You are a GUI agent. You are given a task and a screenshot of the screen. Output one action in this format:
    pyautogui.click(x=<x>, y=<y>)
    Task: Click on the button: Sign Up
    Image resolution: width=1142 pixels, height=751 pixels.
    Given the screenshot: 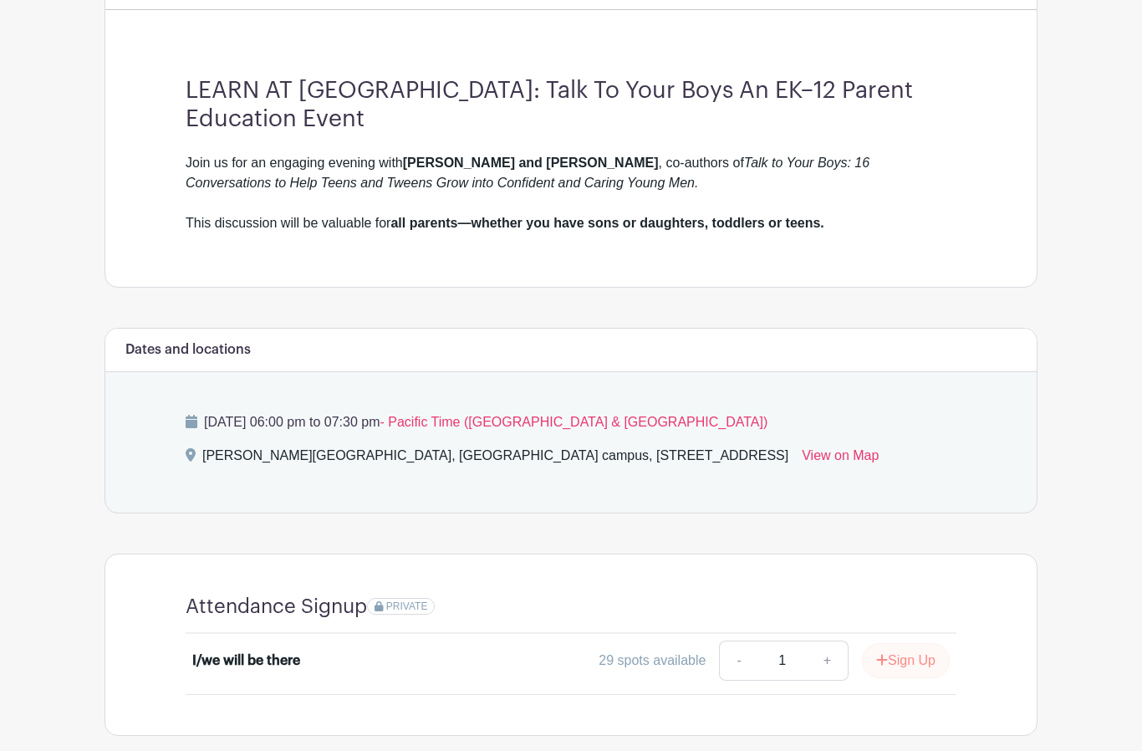 What is the action you would take?
    pyautogui.click(x=906, y=662)
    